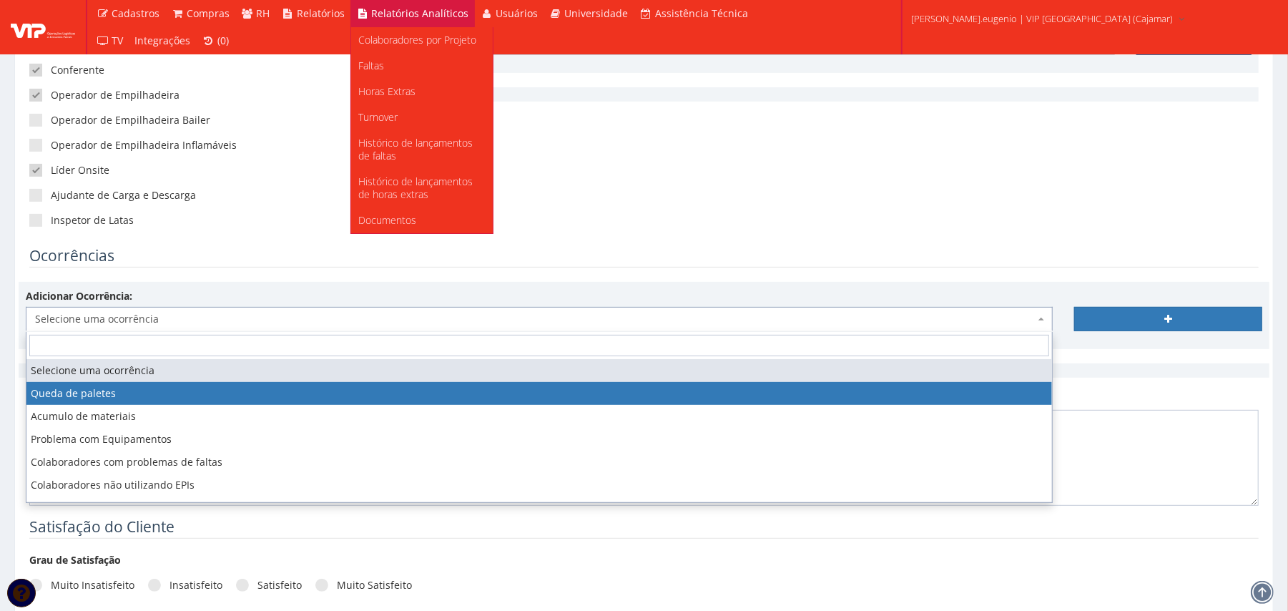  Describe the element at coordinates (422, 40) in the screenshot. I see `a: Colaboradores por Projeto` at that location.